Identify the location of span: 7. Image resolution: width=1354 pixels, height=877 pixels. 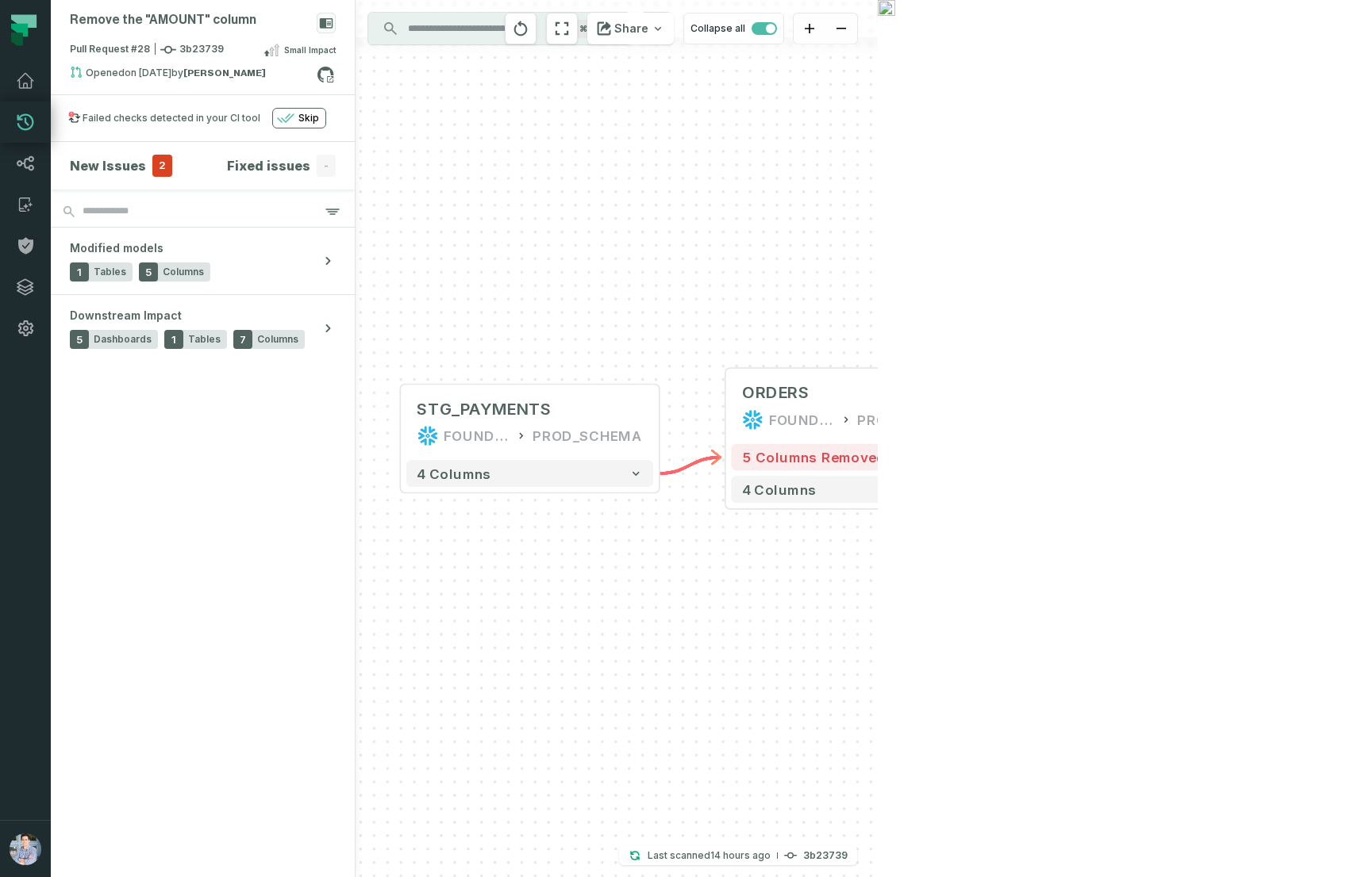
(243, 340).